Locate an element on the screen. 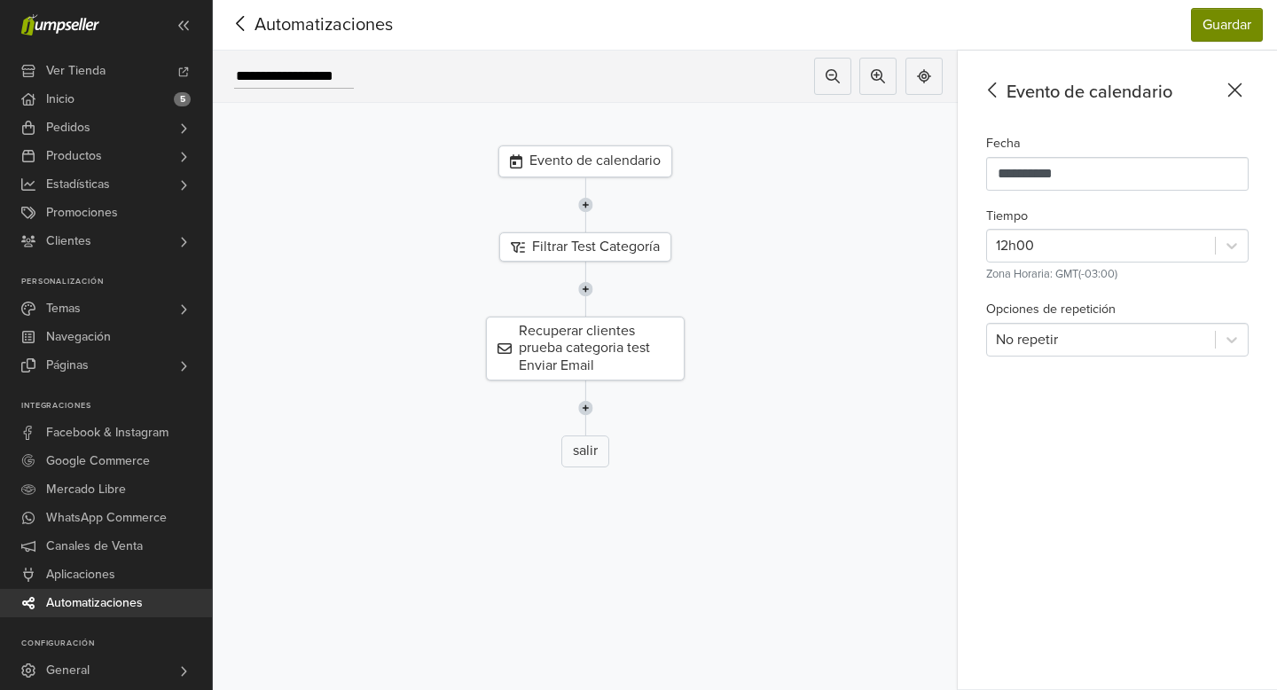 This screenshot has width=1277, height=690. span: General is located at coordinates (67, 671).